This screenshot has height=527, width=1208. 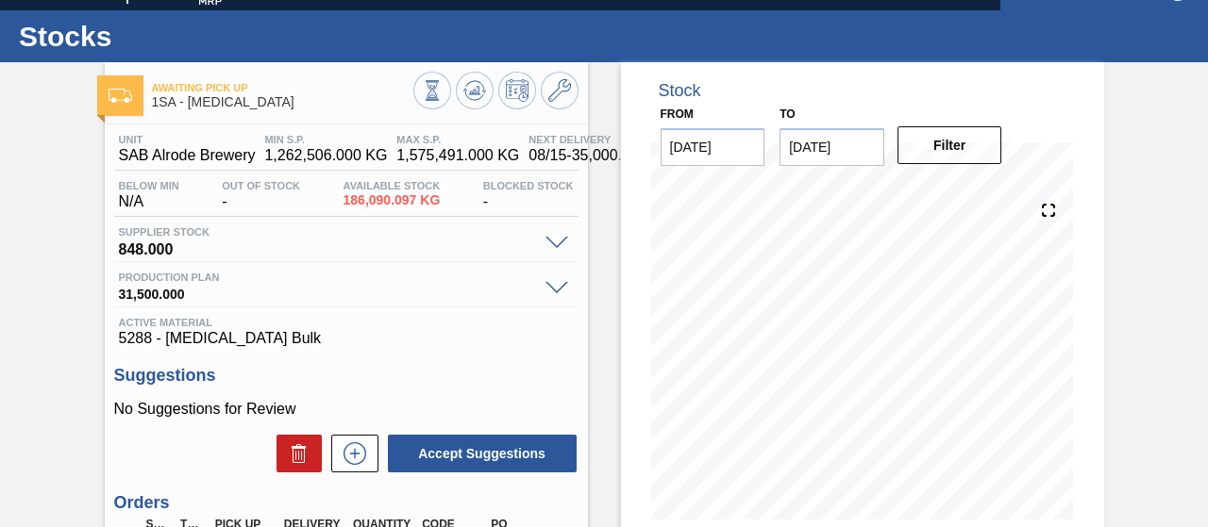 What do you see at coordinates (528, 186) in the screenshot?
I see `span: Blocked Stock` at bounding box center [528, 186].